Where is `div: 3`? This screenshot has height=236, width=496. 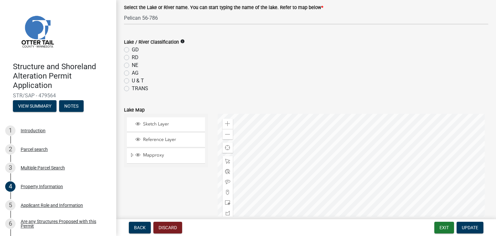
div: 3 is located at coordinates (10, 167).